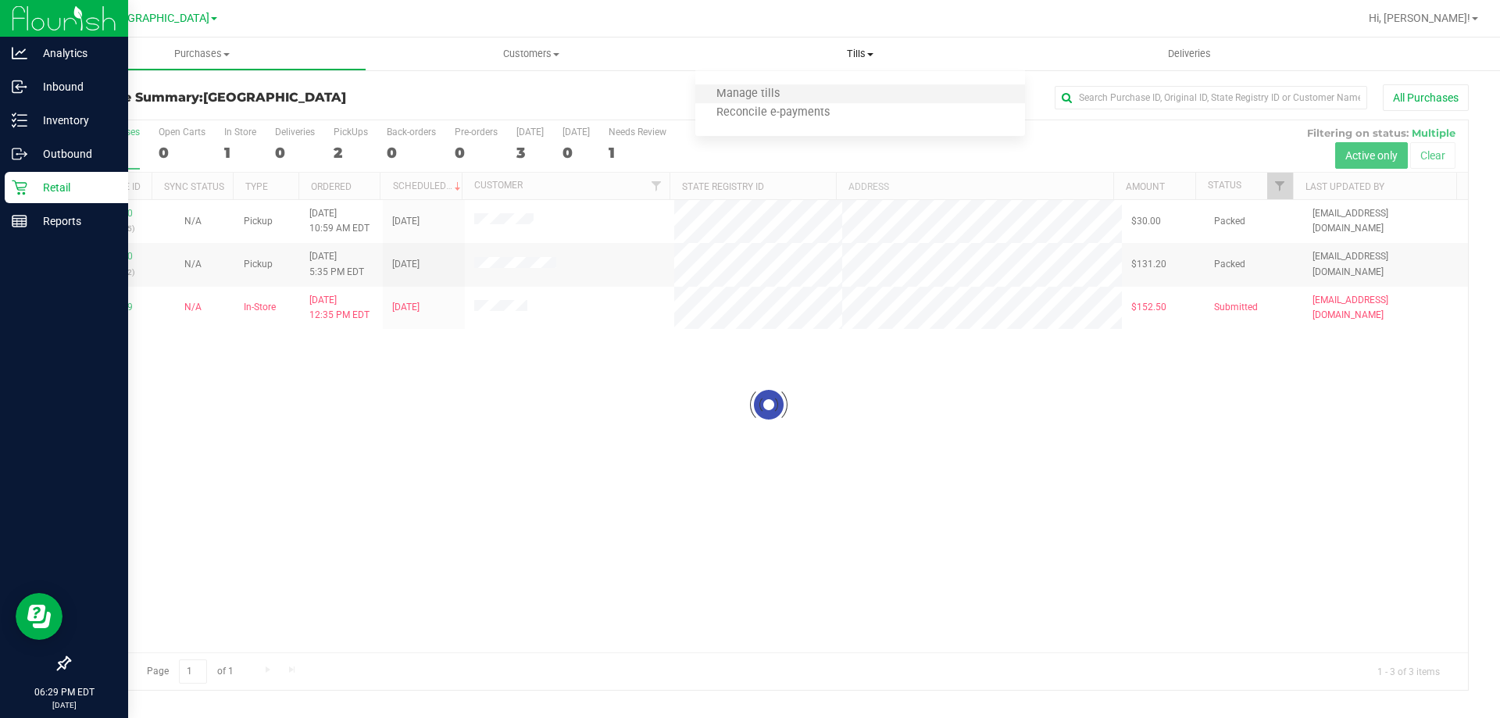  Describe the element at coordinates (74, 87) in the screenshot. I see `p: Inbound` at that location.